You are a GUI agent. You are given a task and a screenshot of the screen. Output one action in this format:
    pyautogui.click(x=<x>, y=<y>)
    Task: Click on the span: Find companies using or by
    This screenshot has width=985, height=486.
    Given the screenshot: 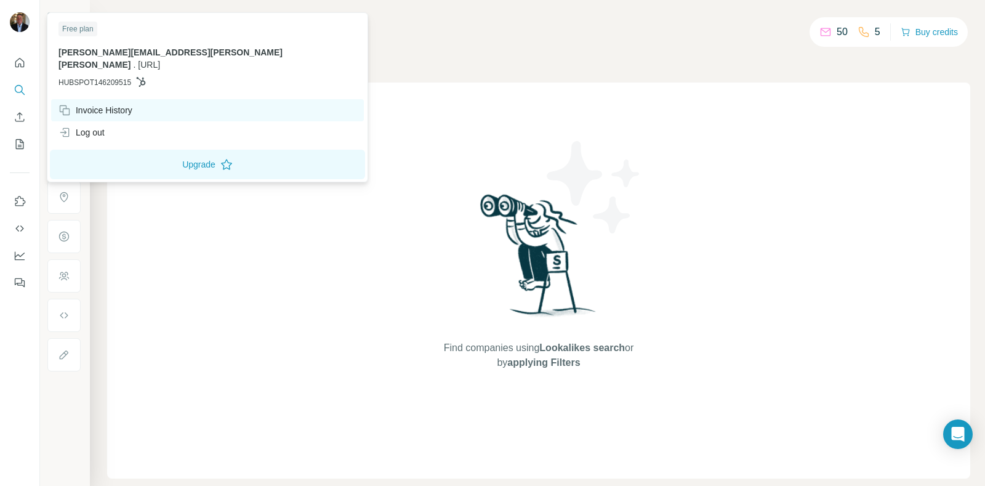 What is the action you would take?
    pyautogui.click(x=539, y=355)
    